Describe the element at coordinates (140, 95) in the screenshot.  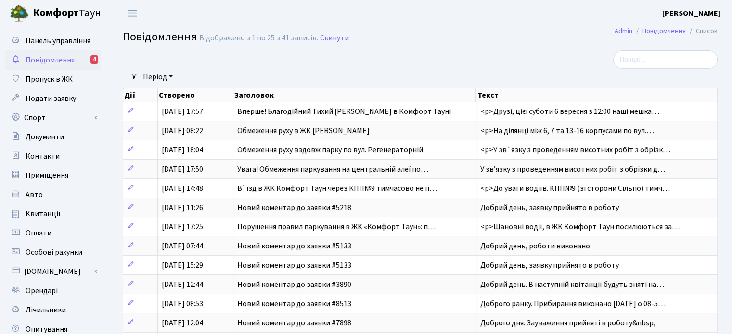
I see `th: Дії` at that location.